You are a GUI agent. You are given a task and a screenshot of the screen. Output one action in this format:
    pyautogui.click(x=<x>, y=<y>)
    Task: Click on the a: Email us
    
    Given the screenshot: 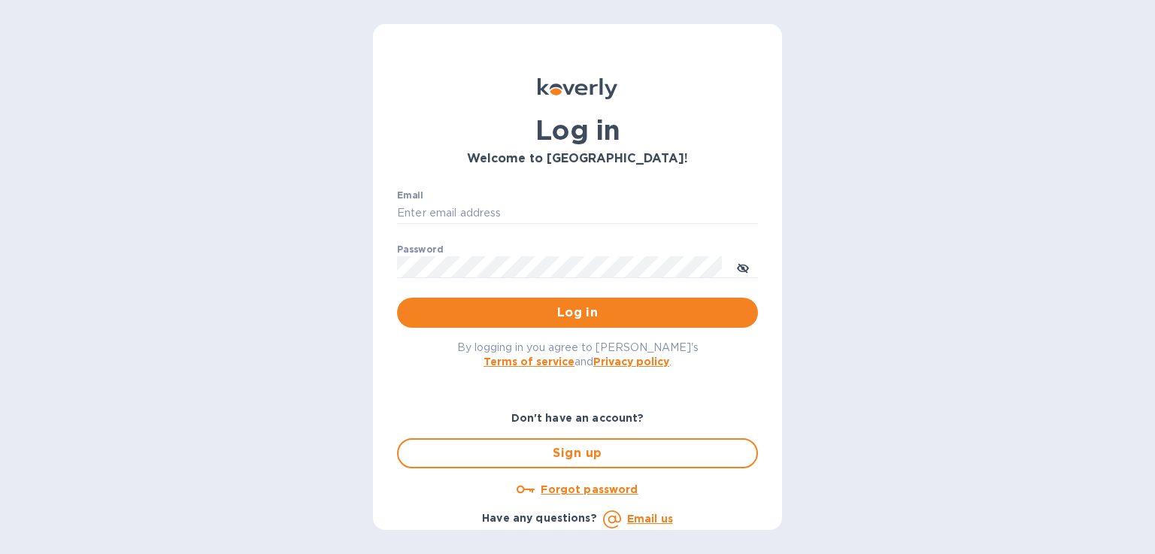 What is the action you would take?
    pyautogui.click(x=650, y=519)
    